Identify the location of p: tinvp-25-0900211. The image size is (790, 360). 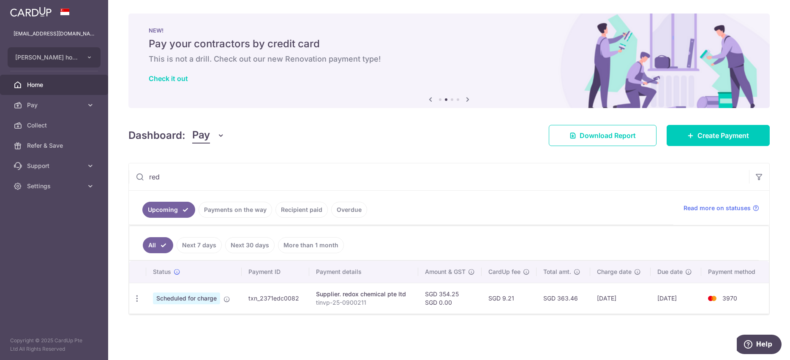
(364, 303).